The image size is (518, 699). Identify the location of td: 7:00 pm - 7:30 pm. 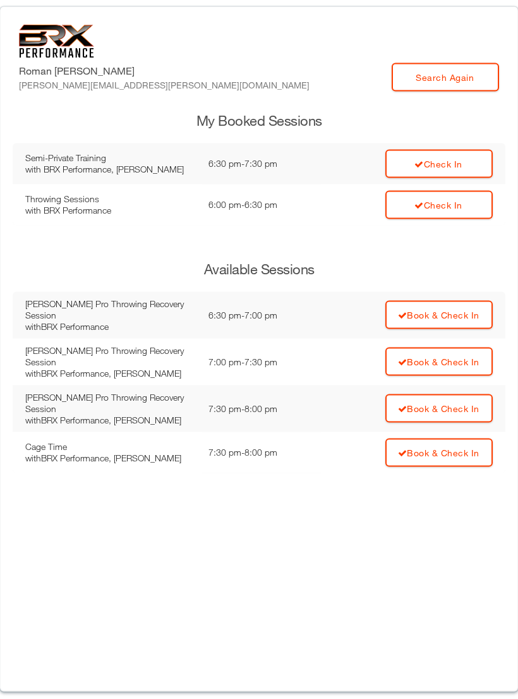
(262, 362).